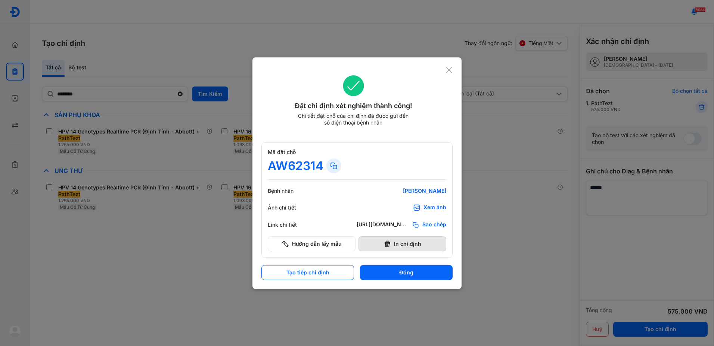 The height and width of the screenshot is (346, 714). Describe the element at coordinates (357, 152) in the screenshot. I see `div: Mã đặt chỗ` at that location.